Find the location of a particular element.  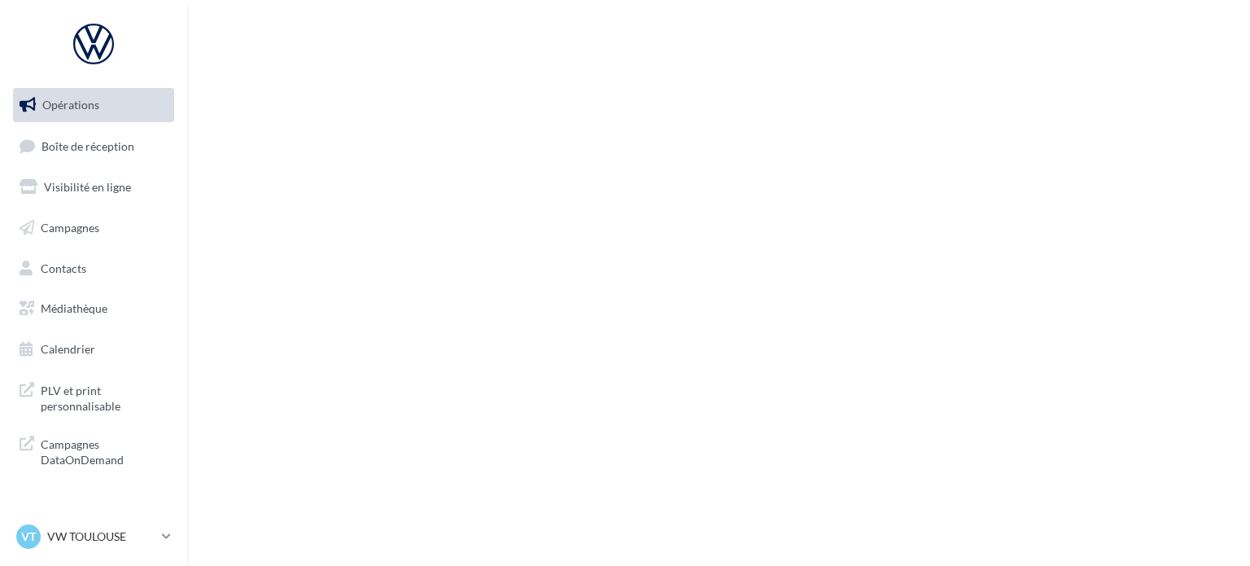

a: Opérations is located at coordinates (94, 105).